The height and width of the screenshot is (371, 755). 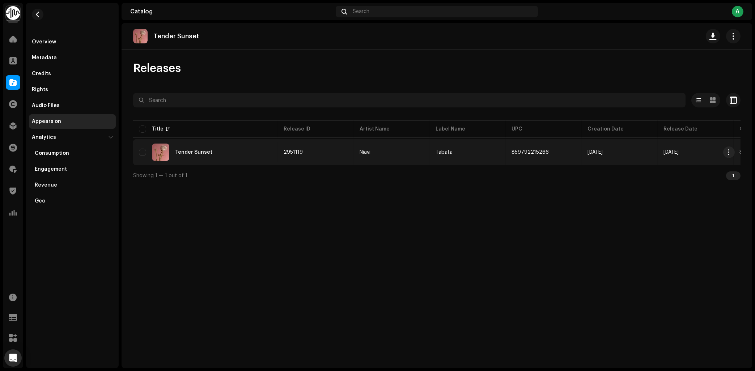 What do you see at coordinates (72, 106) in the screenshot?
I see `re-m-nav-item: Audio Files` at bounding box center [72, 106].